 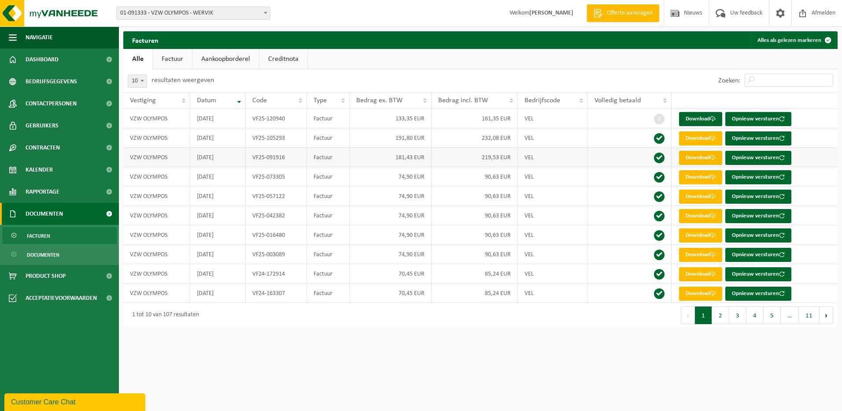 What do you see at coordinates (755, 315) in the screenshot?
I see `button: 4` at bounding box center [755, 315].